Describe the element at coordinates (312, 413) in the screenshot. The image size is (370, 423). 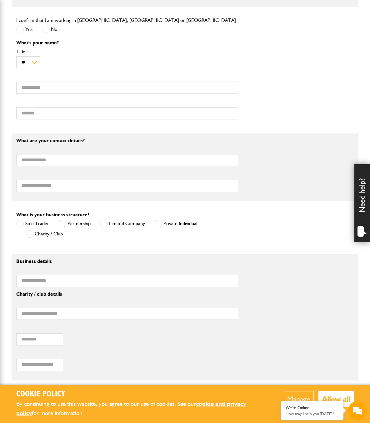
I see `p: How may I help you today?` at that location.